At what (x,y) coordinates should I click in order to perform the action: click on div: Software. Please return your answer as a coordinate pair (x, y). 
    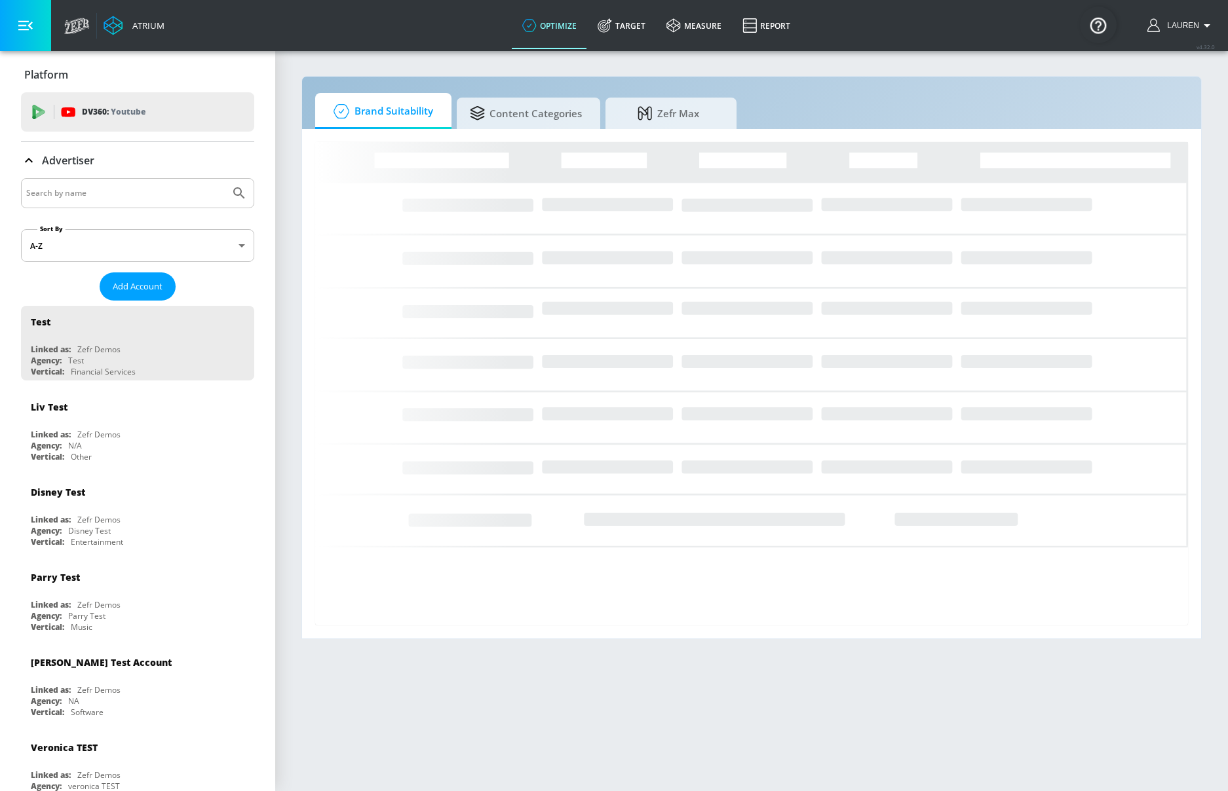
    Looking at the image, I should click on (87, 712).